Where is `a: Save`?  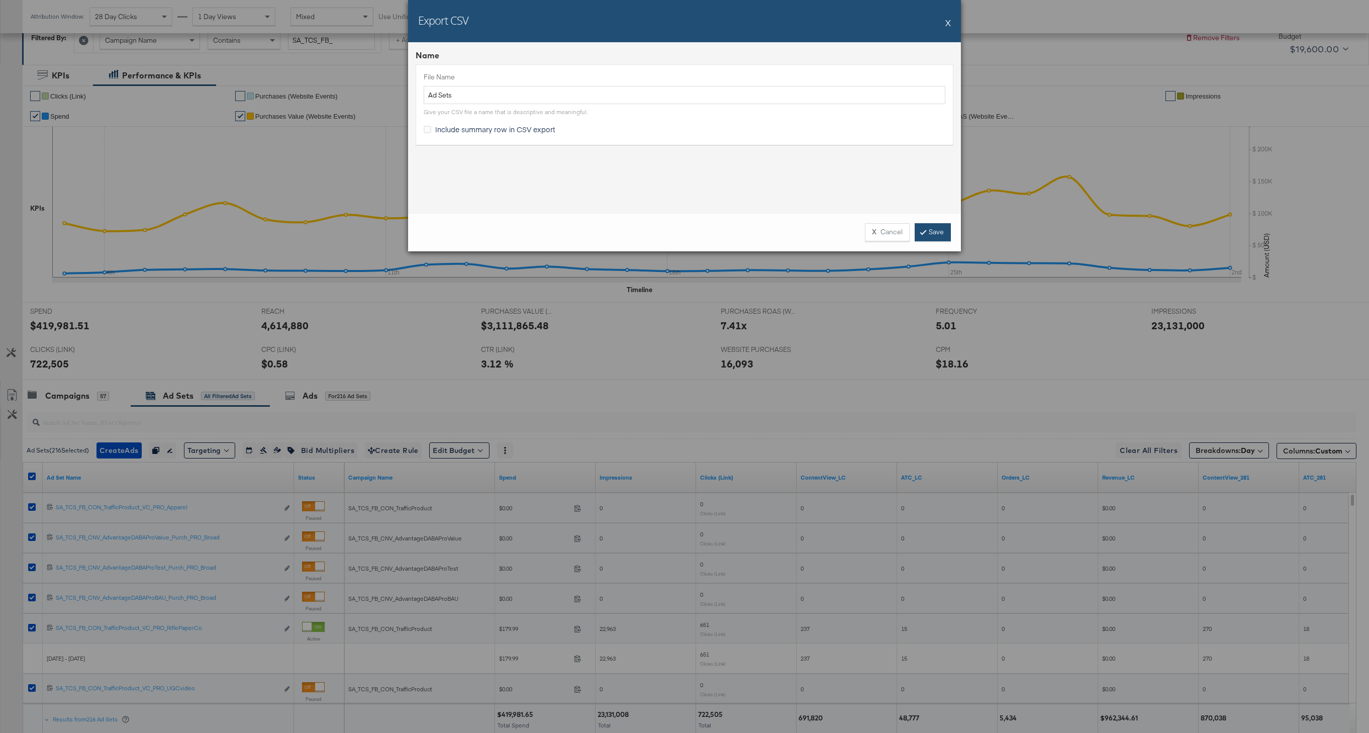
a: Save is located at coordinates (933, 232).